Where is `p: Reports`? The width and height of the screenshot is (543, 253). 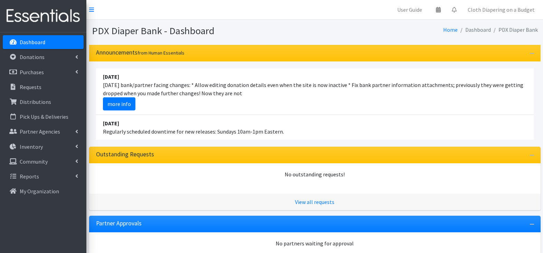 p: Reports is located at coordinates (29, 177).